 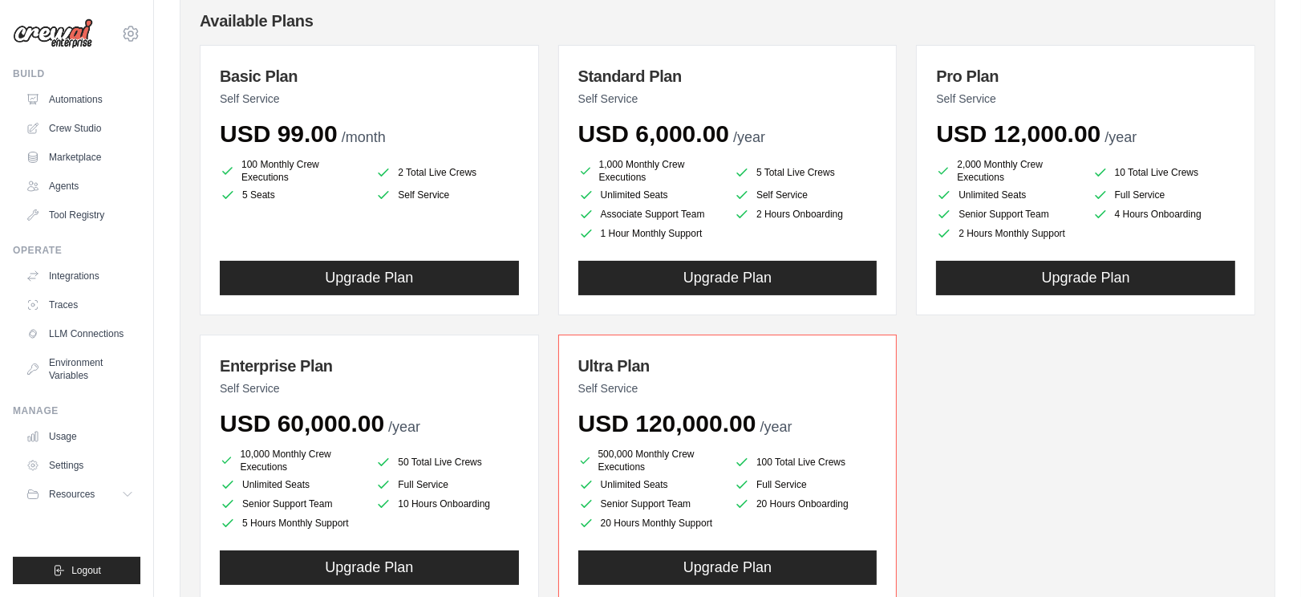 What do you see at coordinates (53, 34) in the screenshot?
I see `img: Logo` at bounding box center [53, 34].